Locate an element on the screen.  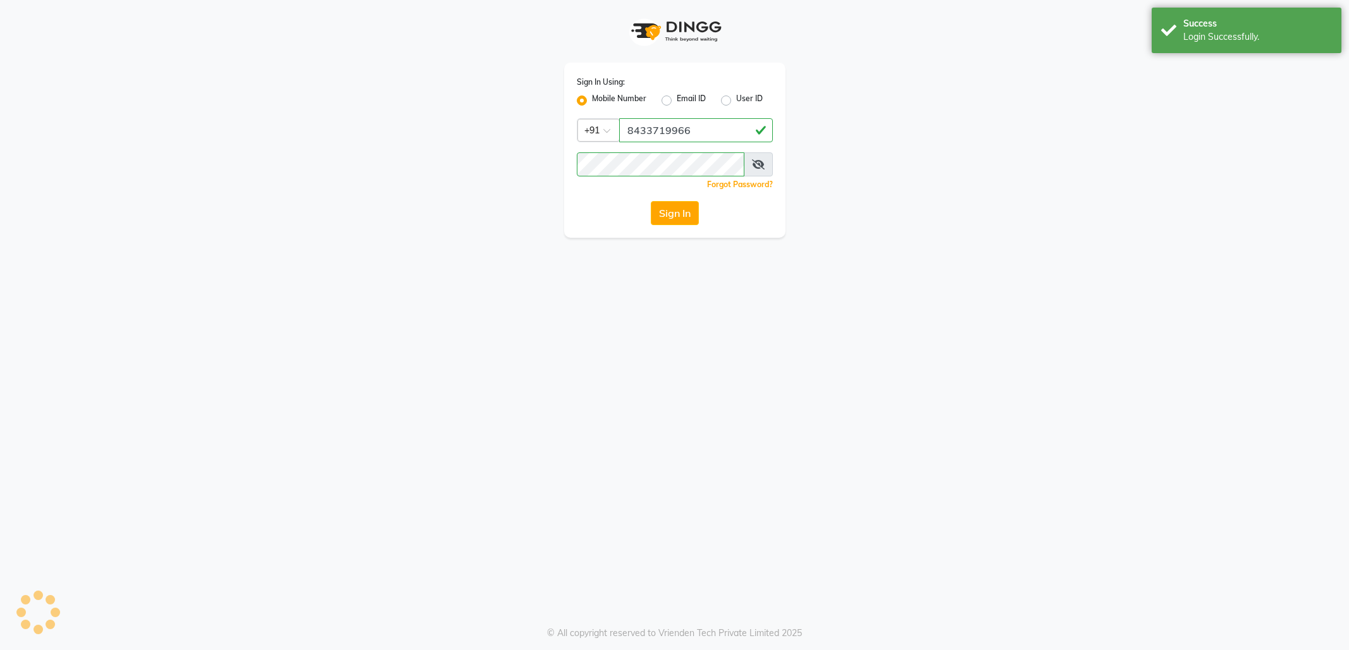
label: Mobile Number is located at coordinates (619, 101).